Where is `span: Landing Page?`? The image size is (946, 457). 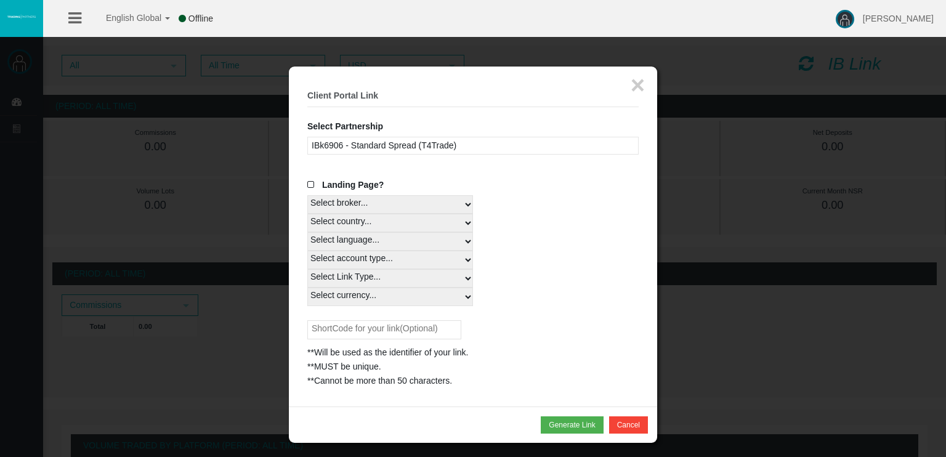 span: Landing Page? is located at coordinates (353, 185).